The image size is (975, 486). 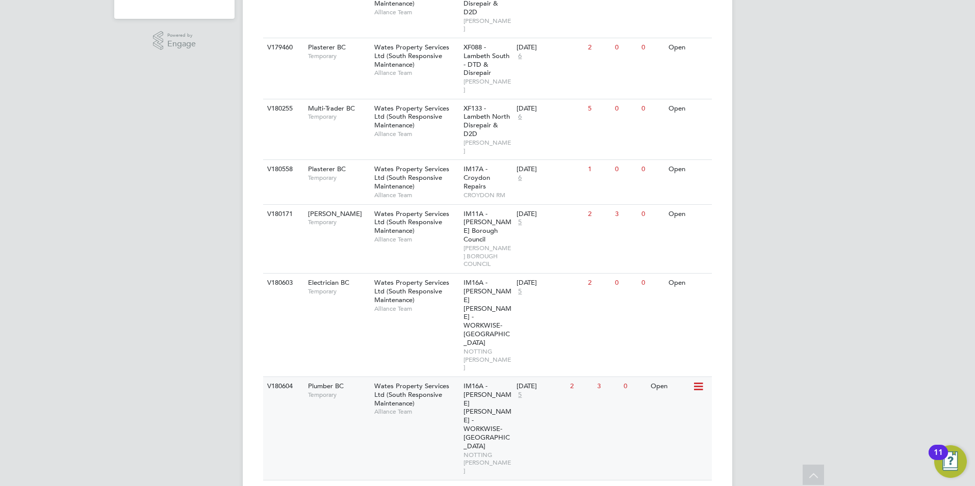 I want to click on div: V180171, so click(x=282, y=214).